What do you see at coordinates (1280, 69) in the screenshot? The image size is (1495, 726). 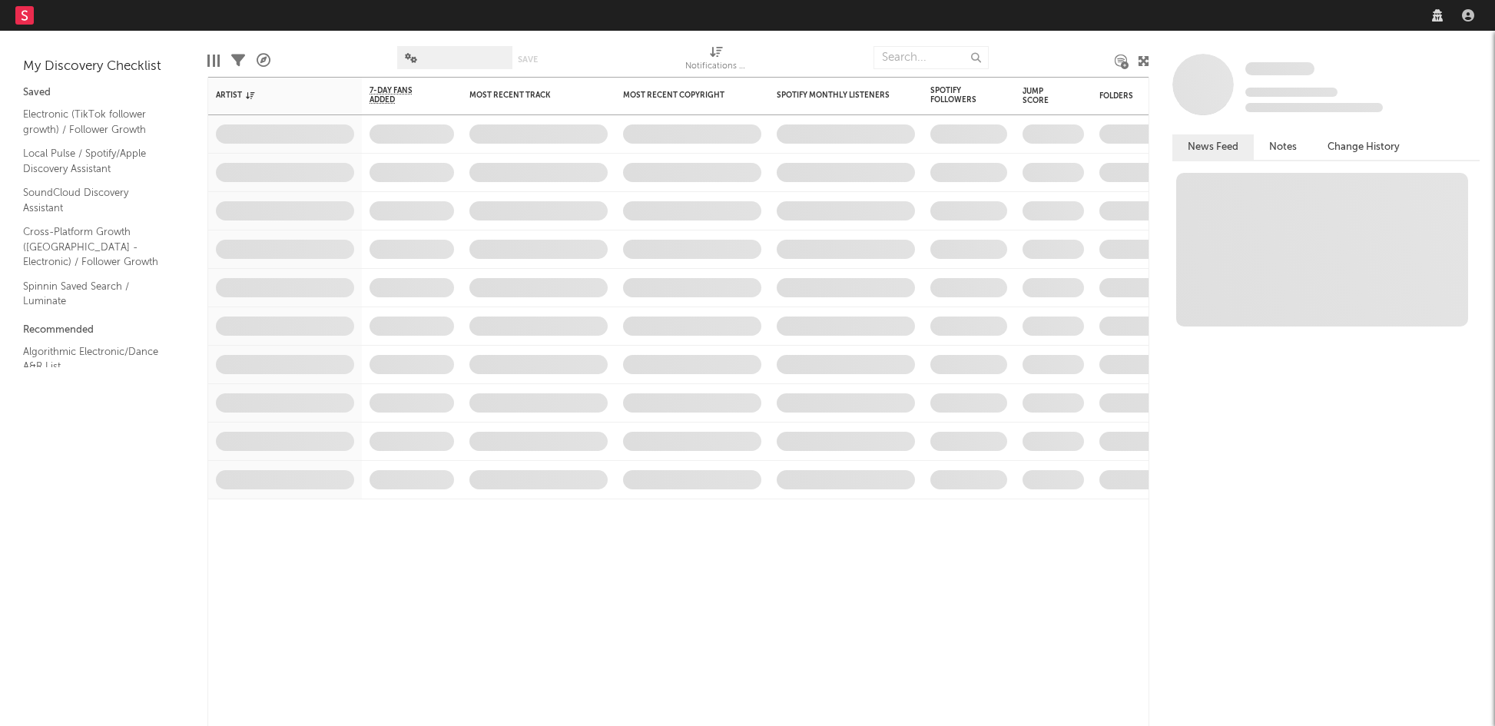 I see `a: Some Artist` at bounding box center [1280, 69].